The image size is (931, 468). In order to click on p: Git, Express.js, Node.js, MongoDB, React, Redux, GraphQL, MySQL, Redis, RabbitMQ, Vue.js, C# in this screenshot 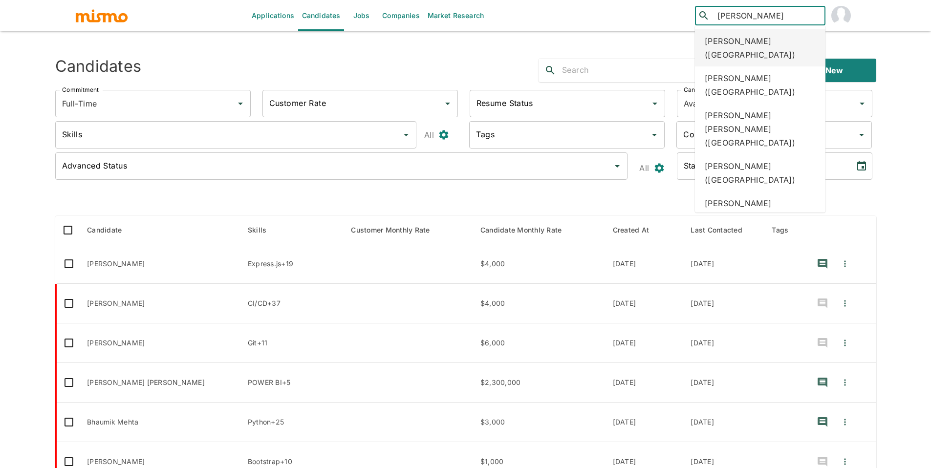, I will do `click(291, 343)`.